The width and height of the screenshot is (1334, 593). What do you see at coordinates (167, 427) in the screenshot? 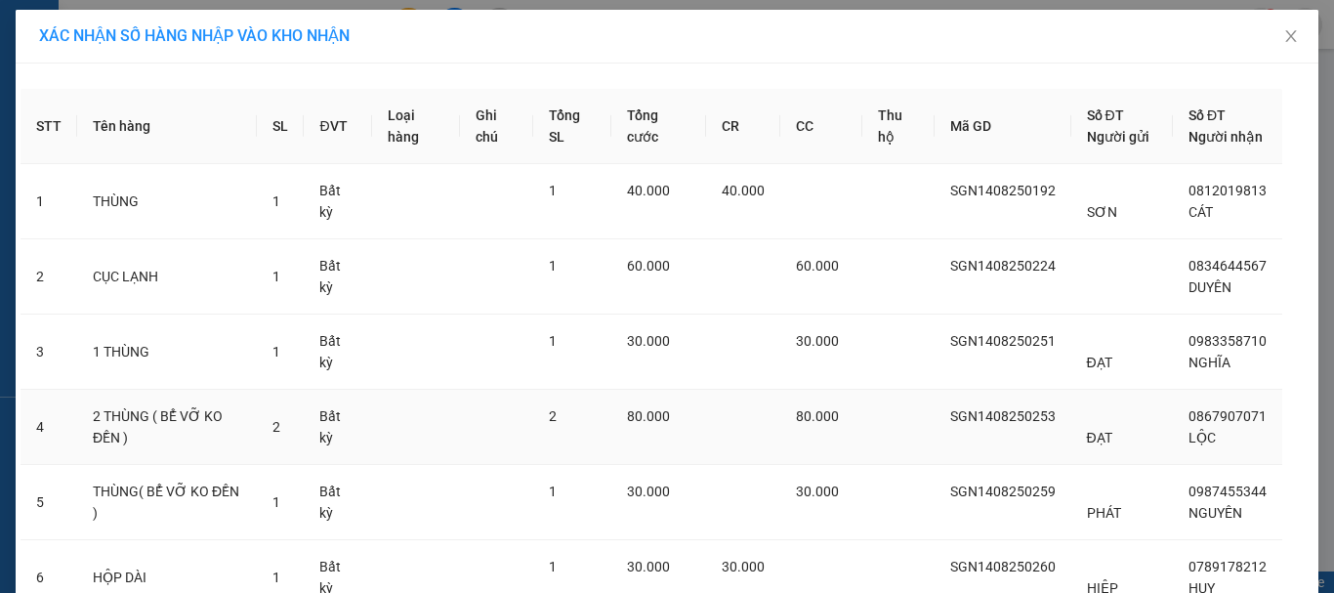
I see `td: 2 THÙNG ( BỂ VỠ KO ĐỀN )` at bounding box center [167, 427].